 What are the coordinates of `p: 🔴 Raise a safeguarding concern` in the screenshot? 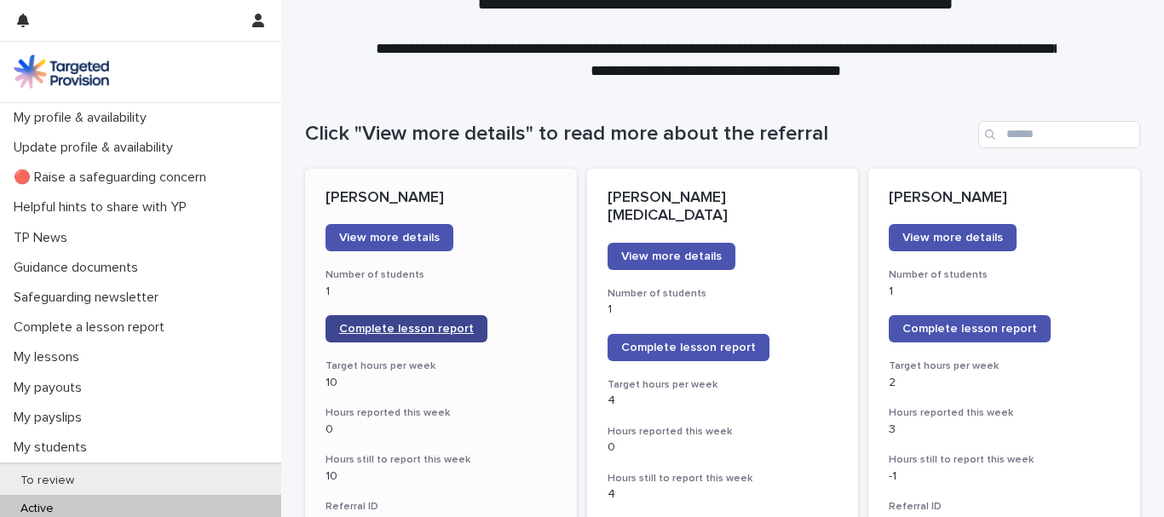 It's located at (113, 177).